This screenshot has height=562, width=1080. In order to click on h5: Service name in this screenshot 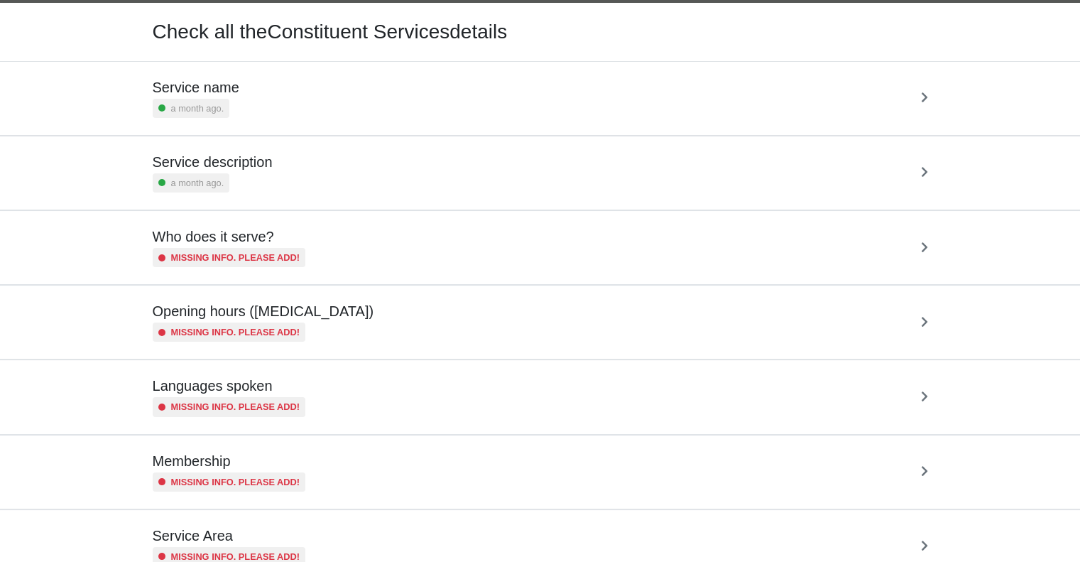, I will do `click(196, 87)`.